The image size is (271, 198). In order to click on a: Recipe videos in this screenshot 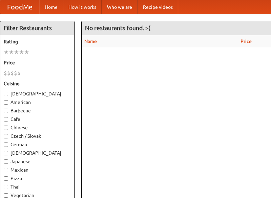, I will do `click(158, 7)`.